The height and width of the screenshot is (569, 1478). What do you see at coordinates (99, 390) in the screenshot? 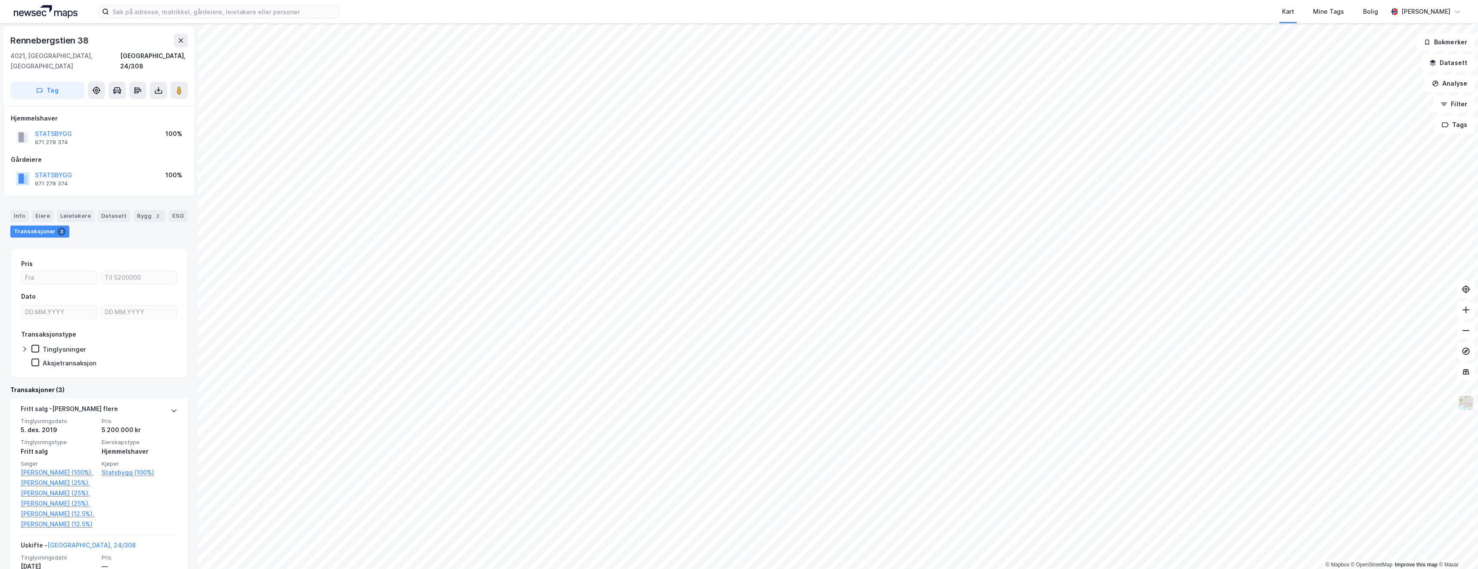
I see `div: Transaksjoner (3)` at bounding box center [99, 390].